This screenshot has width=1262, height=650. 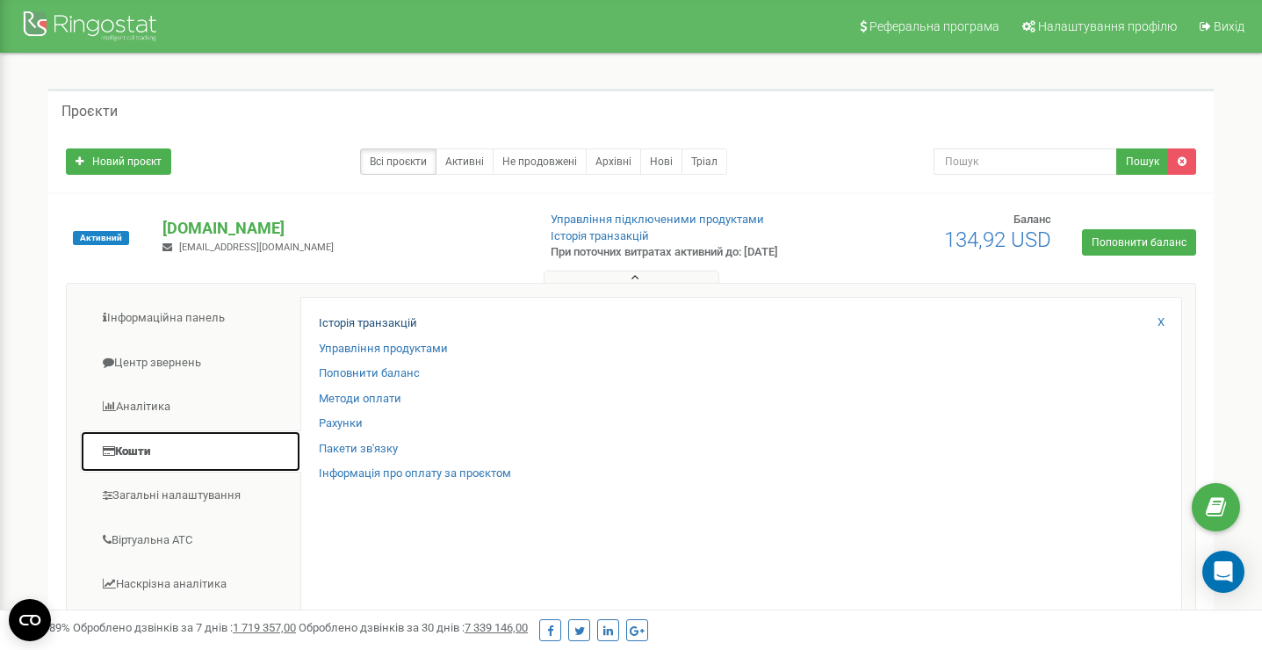 What do you see at coordinates (101, 238) in the screenshot?
I see `span: Активний` at bounding box center [101, 238].